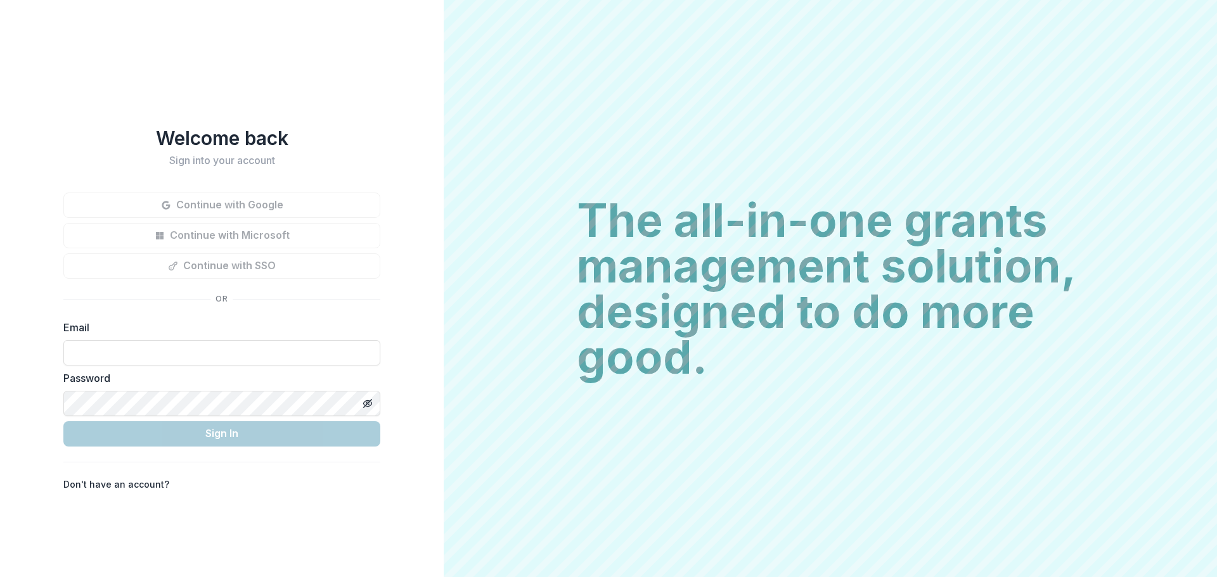 The height and width of the screenshot is (577, 1217). Describe the element at coordinates (116, 484) in the screenshot. I see `p: Don't have an account?` at that location.